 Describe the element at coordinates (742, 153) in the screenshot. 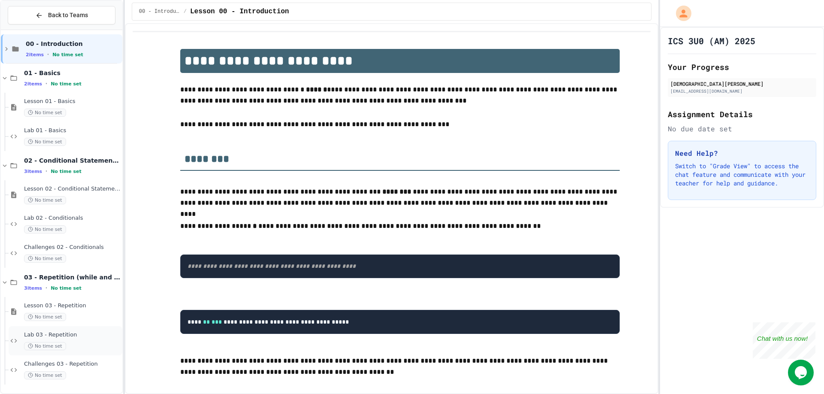

I see `h3: Need Help?` at that location.